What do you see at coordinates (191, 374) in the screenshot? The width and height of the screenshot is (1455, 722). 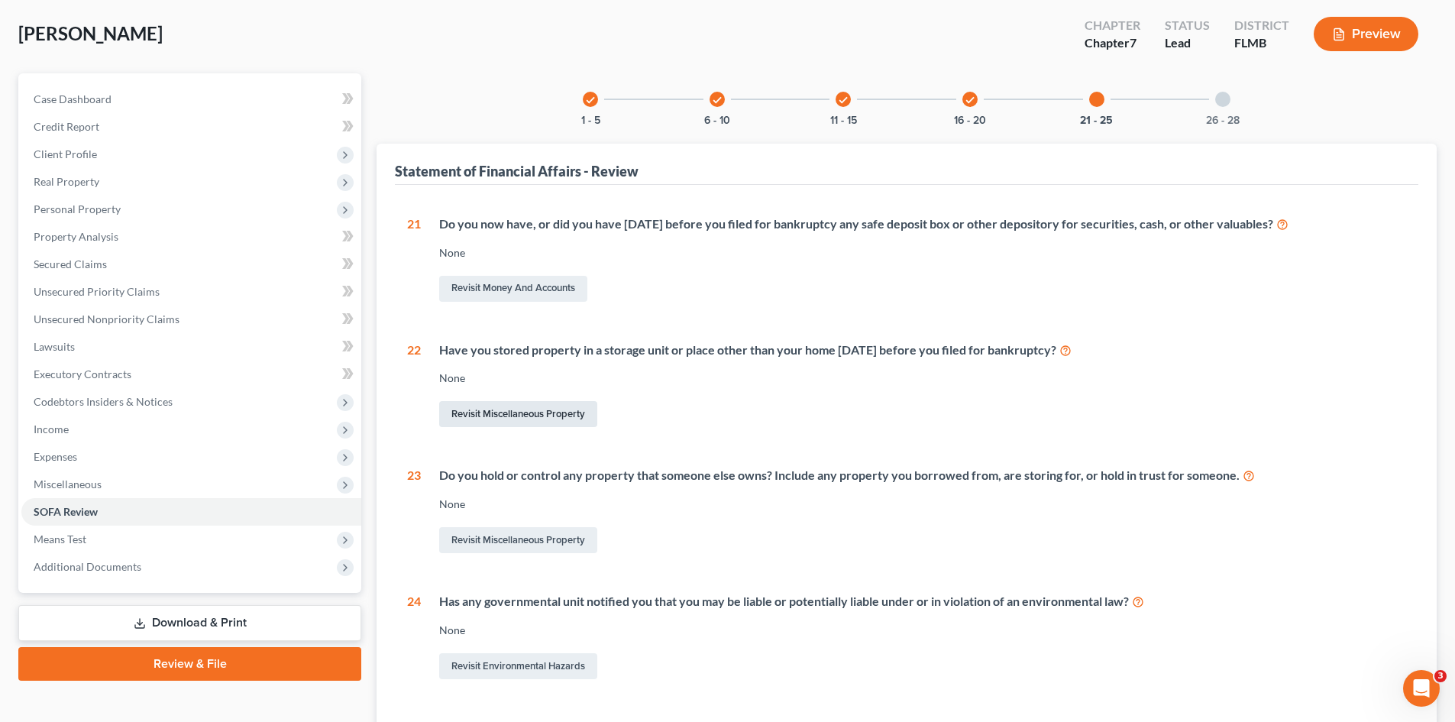 I see `a: Executory Contracts` at bounding box center [191, 374].